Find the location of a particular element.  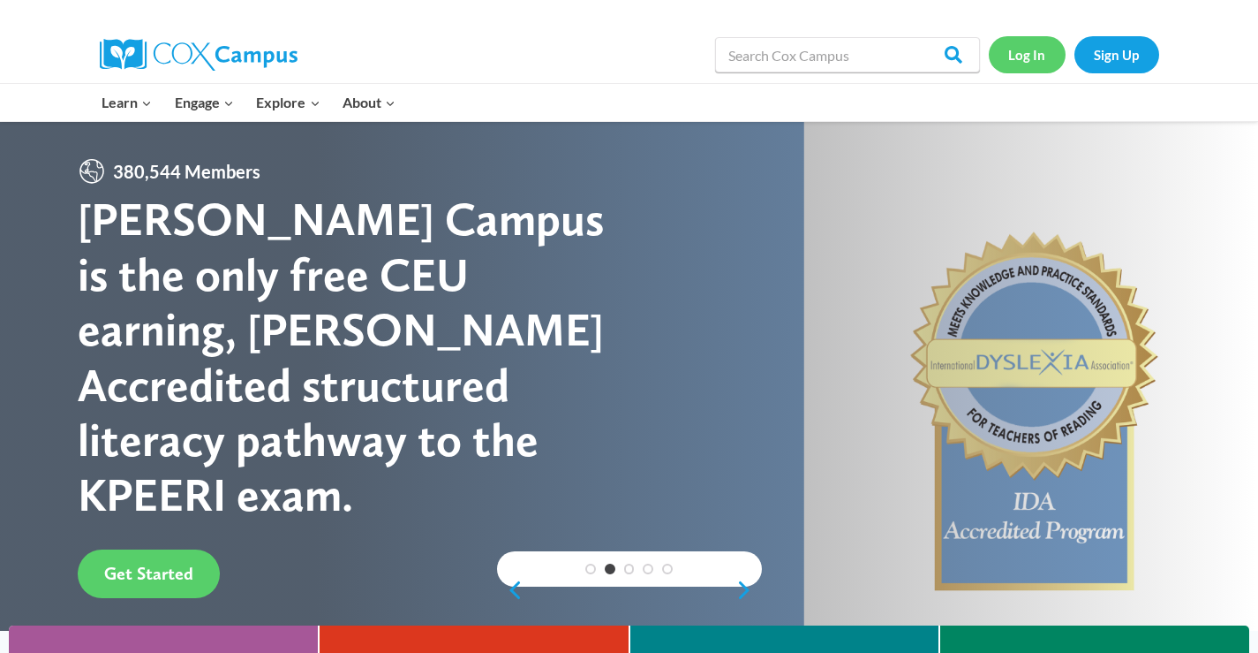

input: Search Cox Campus is located at coordinates (848, 55).